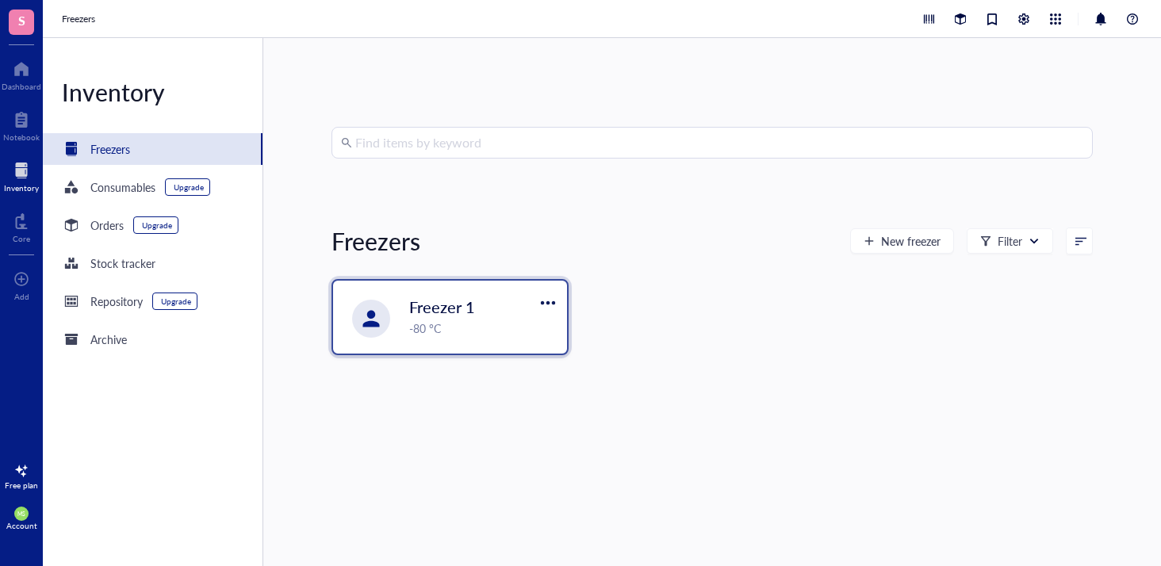  What do you see at coordinates (123, 187) in the screenshot?
I see `div: Consumables` at bounding box center [123, 187].